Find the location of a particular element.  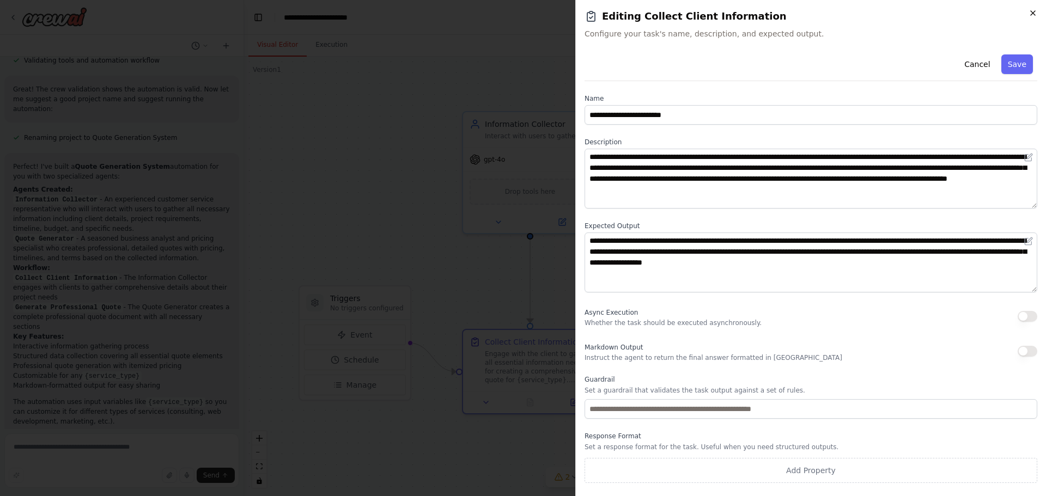

button: Add Property is located at coordinates (811, 471).